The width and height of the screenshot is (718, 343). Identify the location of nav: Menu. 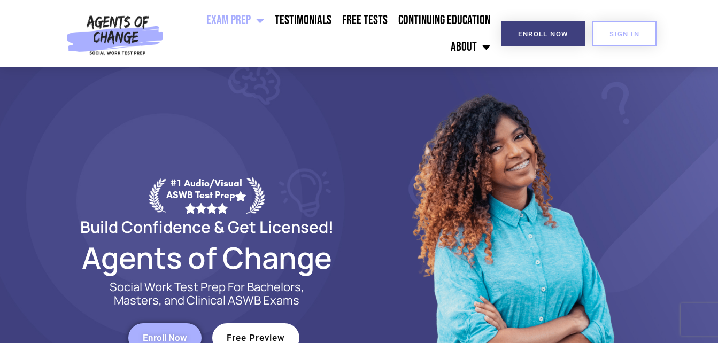
(332, 34).